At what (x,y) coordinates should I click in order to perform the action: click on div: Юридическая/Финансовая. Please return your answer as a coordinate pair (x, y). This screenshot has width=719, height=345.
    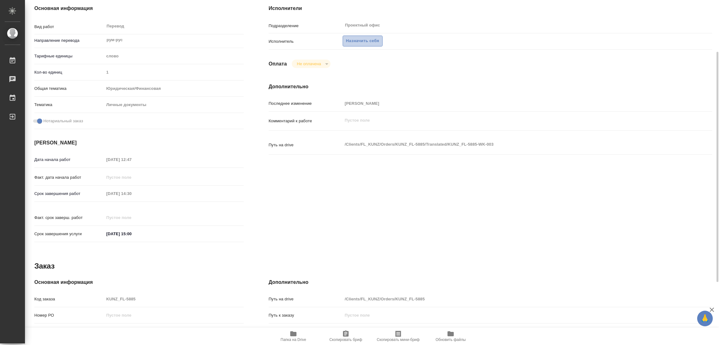
    Looking at the image, I should click on (174, 89).